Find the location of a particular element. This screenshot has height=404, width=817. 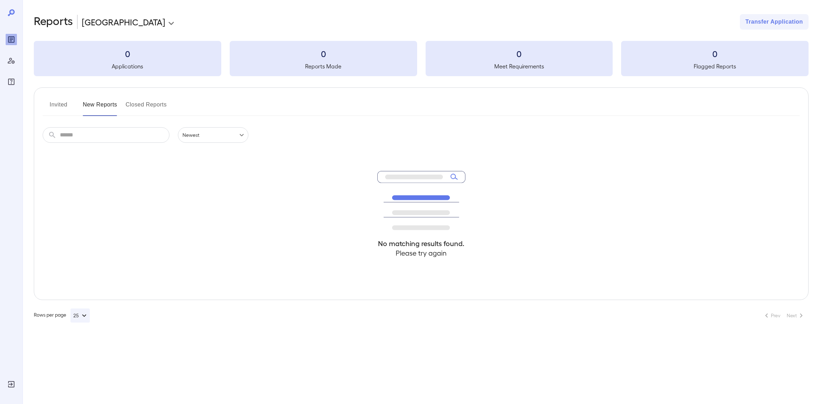

h4: No matching results found. is located at coordinates (421, 243).